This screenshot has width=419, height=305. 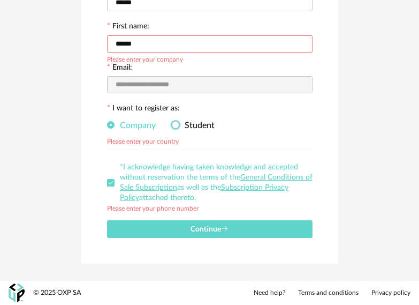 What do you see at coordinates (204, 192) in the screenshot?
I see `a: Subscription Privacy Policy` at bounding box center [204, 192].